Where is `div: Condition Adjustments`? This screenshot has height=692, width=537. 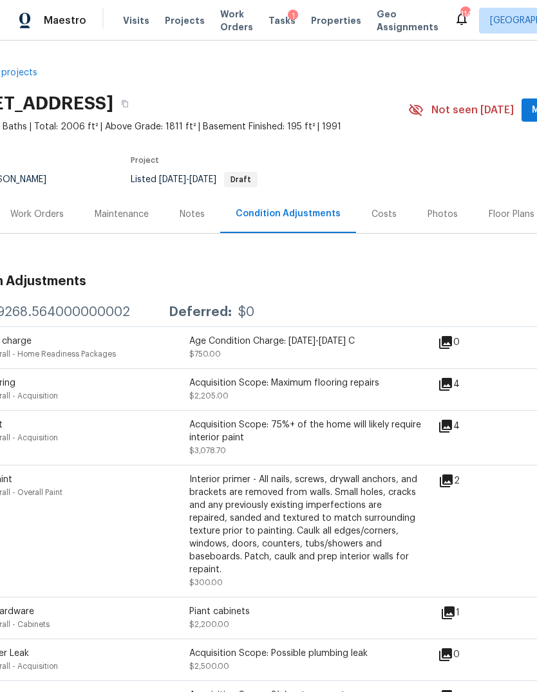 div: Condition Adjustments is located at coordinates (288, 214).